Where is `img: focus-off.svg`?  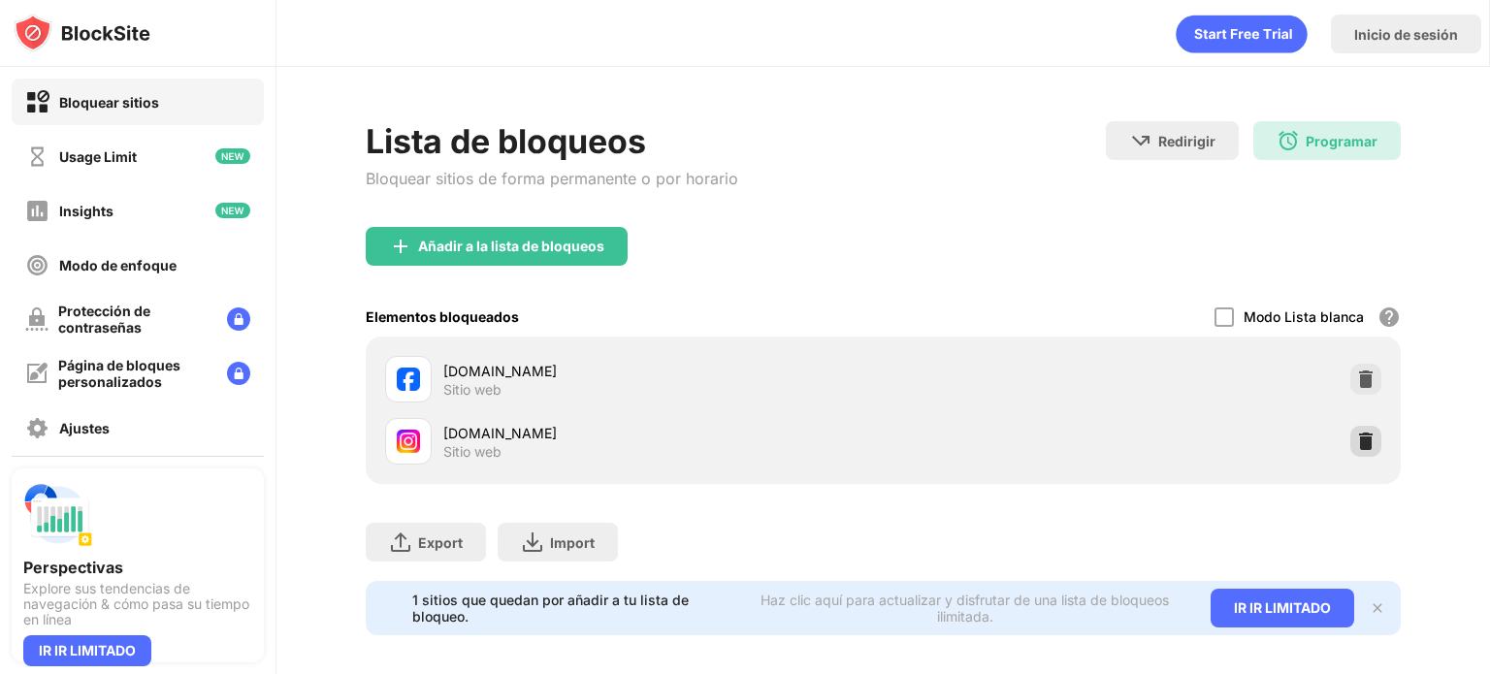
img: focus-off.svg is located at coordinates (37, 265).